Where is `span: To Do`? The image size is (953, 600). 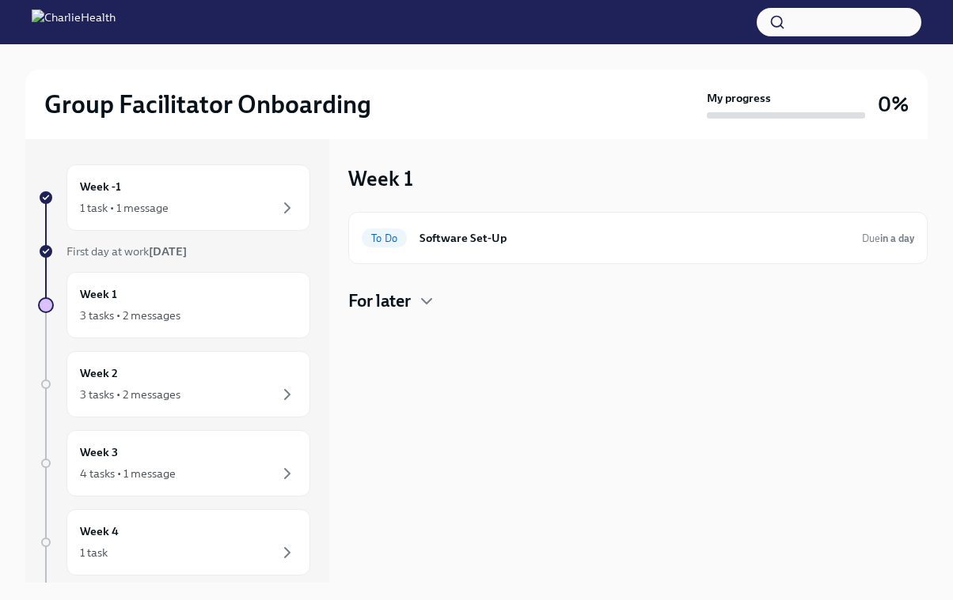 span: To Do is located at coordinates (384, 238).